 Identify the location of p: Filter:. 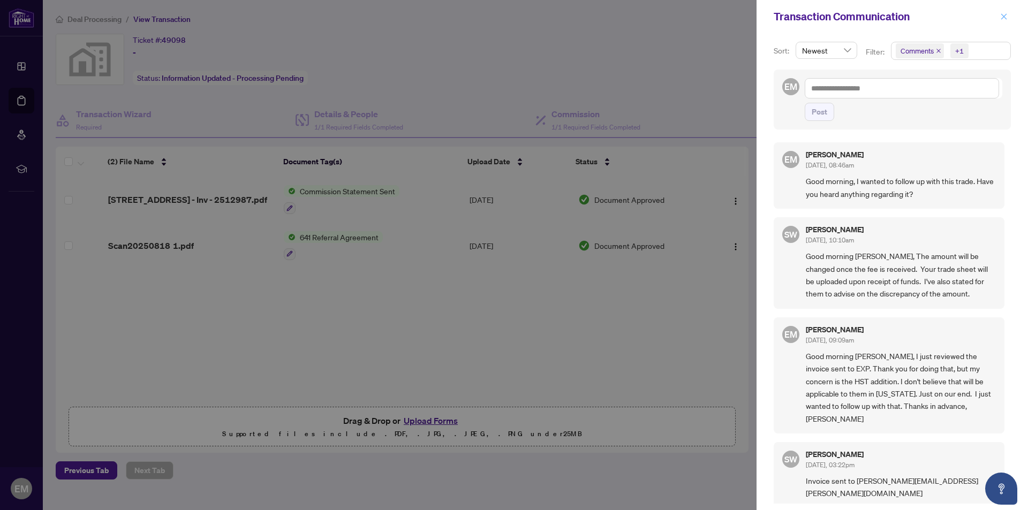
(876, 52).